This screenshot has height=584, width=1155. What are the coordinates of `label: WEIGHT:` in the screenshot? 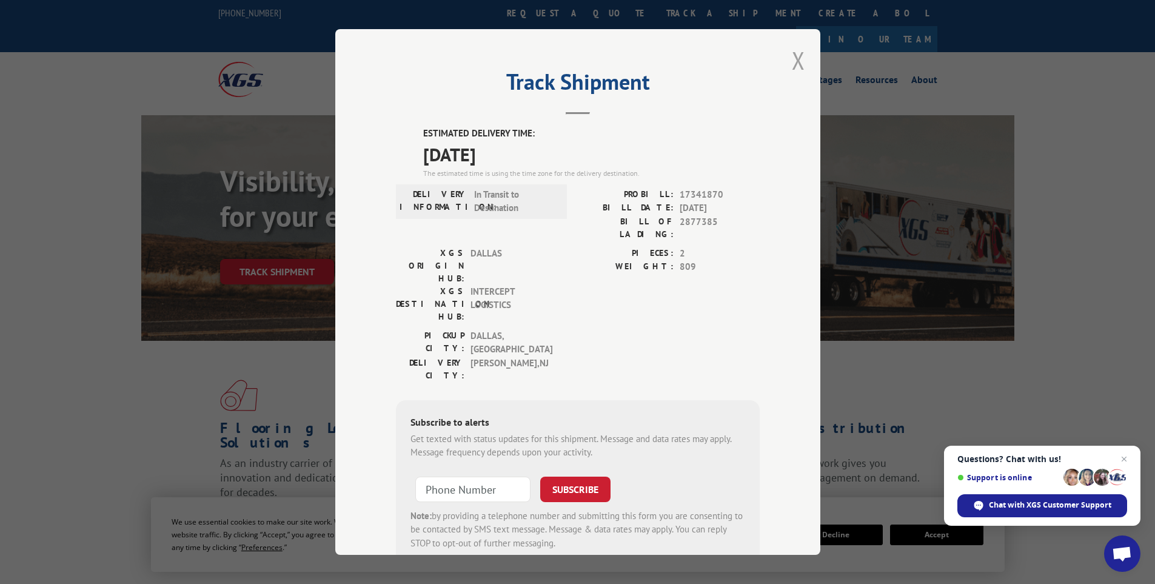 It's located at (625, 267).